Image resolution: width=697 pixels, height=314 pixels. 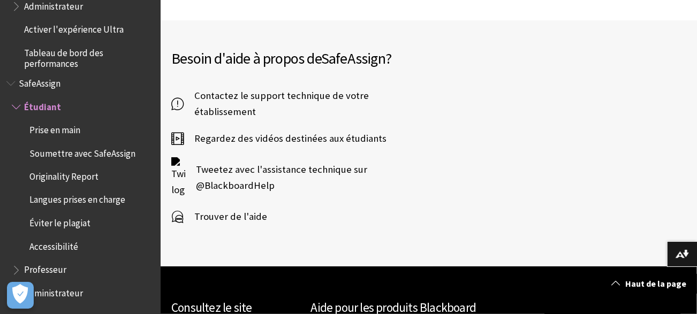 What do you see at coordinates (45, 269) in the screenshot?
I see `span: Professeur` at bounding box center [45, 269].